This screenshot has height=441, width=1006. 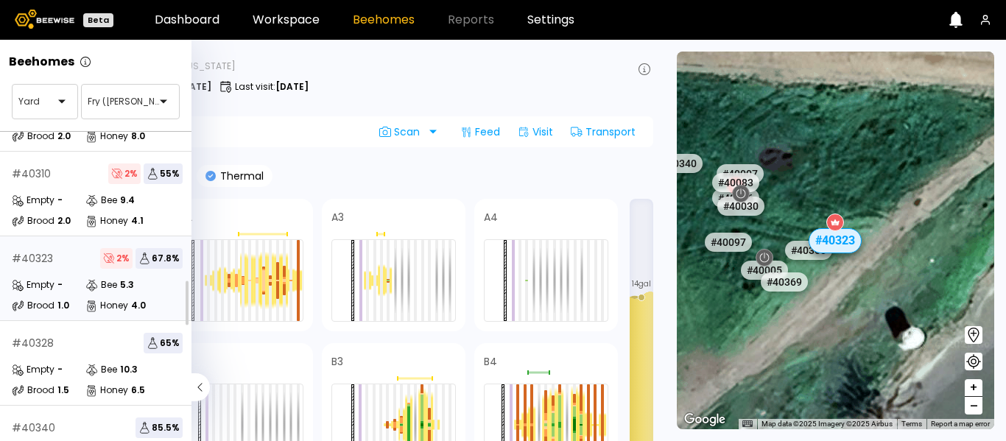 I want to click on div: 4.0, so click(x=138, y=306).